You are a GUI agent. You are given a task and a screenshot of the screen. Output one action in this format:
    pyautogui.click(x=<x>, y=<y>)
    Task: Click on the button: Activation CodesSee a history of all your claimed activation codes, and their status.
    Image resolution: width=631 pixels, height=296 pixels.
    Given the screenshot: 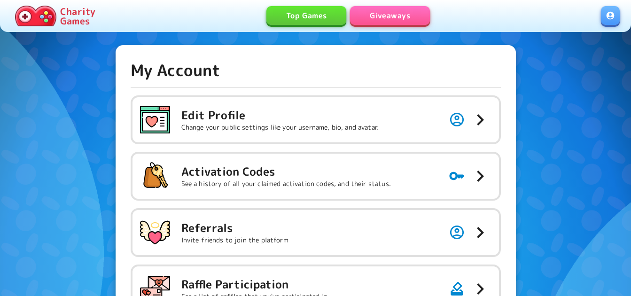 What is the action you would take?
    pyautogui.click(x=316, y=176)
    